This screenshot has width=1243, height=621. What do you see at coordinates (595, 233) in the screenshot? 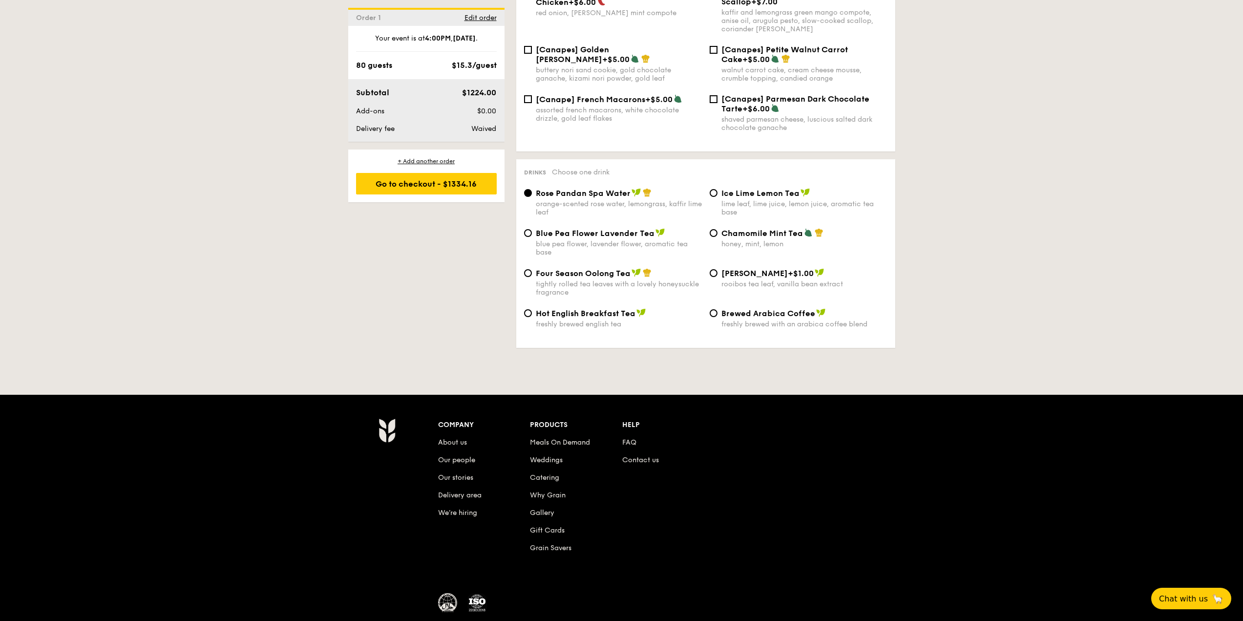
I see `span: Blue Pea Flower Lavender Tea` at bounding box center [595, 233].